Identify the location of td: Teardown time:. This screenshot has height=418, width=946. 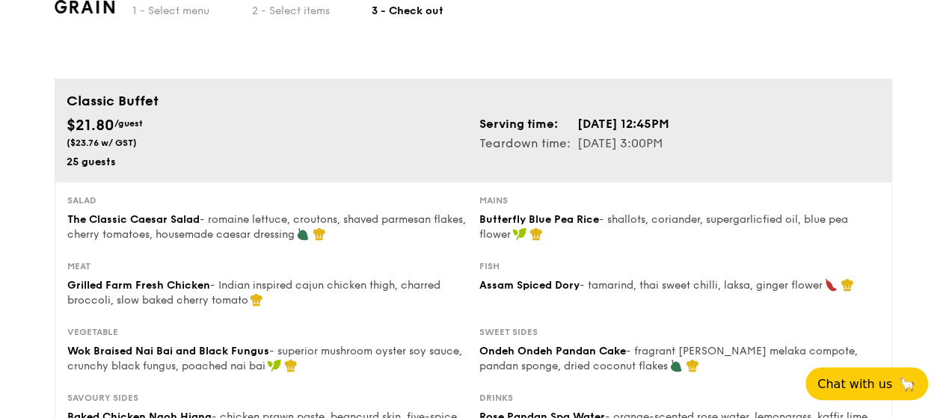
(528, 144).